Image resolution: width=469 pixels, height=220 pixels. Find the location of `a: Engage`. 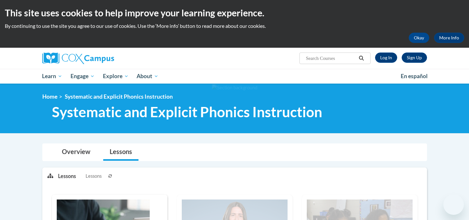

a: Engage is located at coordinates (82, 76).